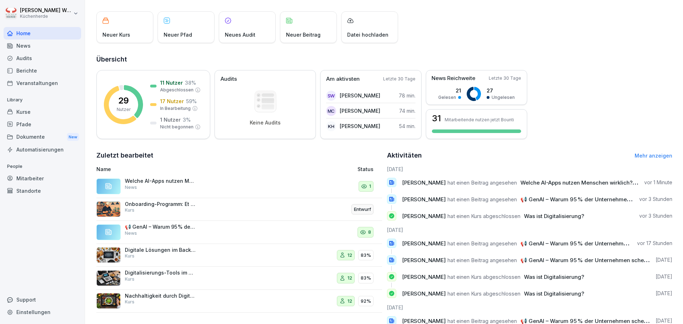  What do you see at coordinates (331, 96) in the screenshot?
I see `div: SW` at bounding box center [331, 96].